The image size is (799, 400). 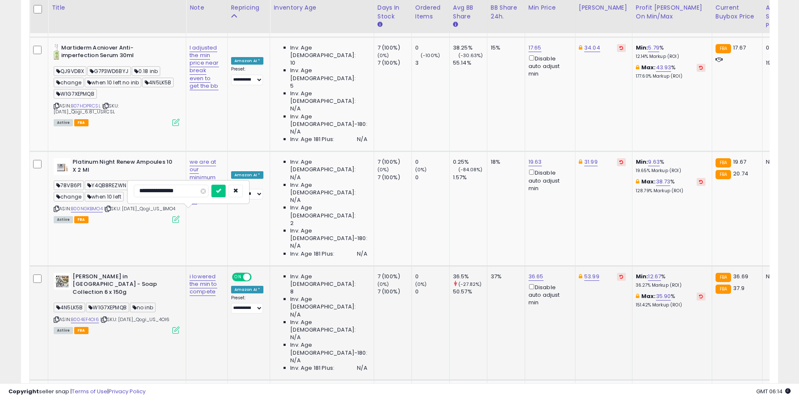 What do you see at coordinates (87, 208) in the screenshot?
I see `a: B00NGKBMO4` at bounding box center [87, 208].